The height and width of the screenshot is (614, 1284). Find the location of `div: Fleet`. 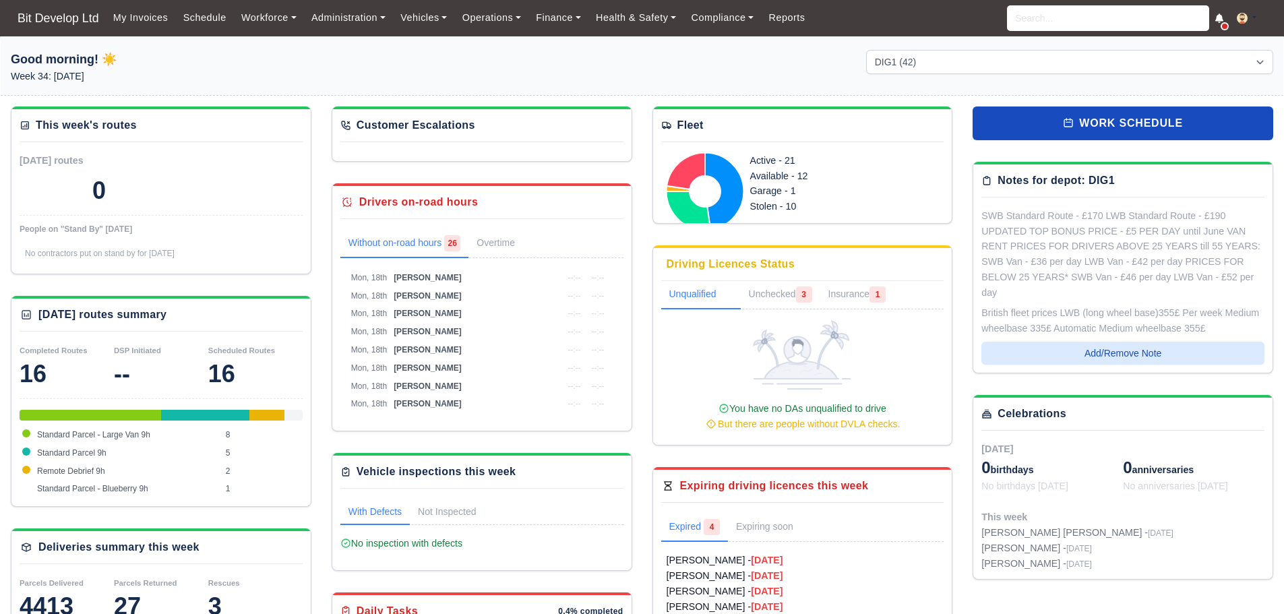

div: Fleet is located at coordinates (690, 125).